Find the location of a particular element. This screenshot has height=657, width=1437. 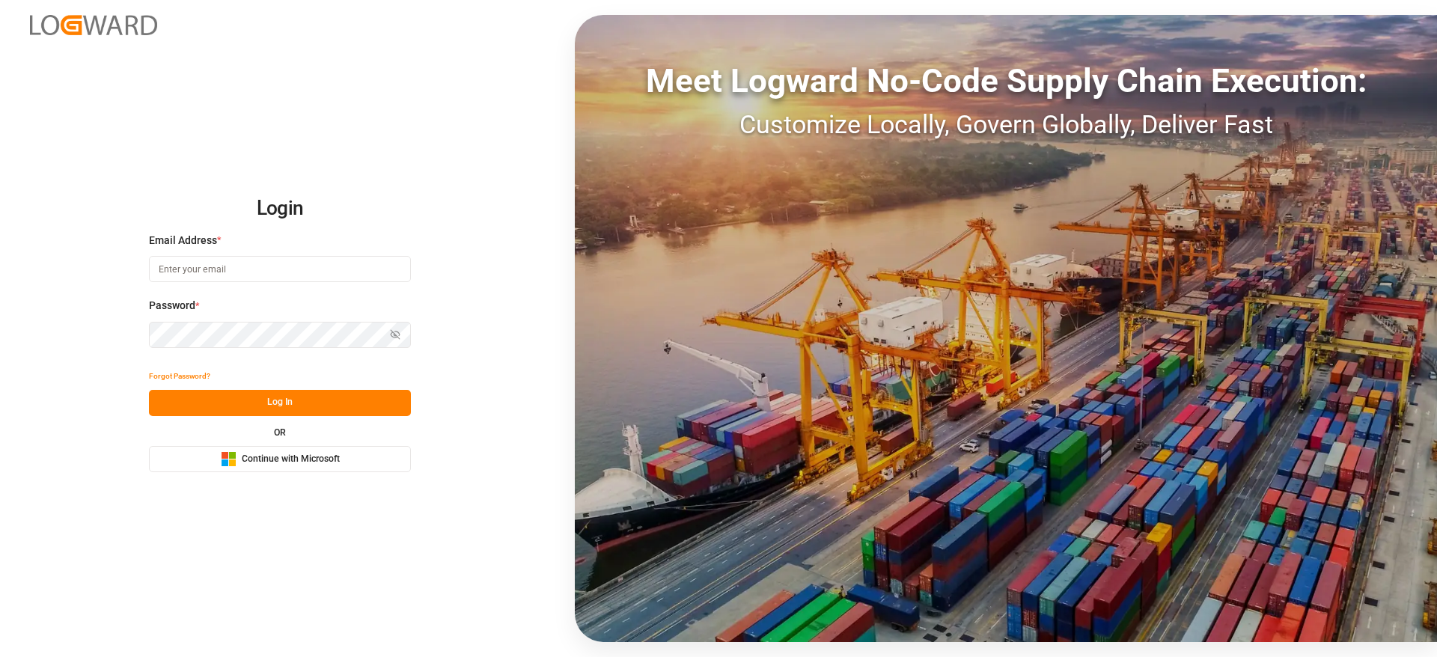

input: Enter your email is located at coordinates (280, 269).